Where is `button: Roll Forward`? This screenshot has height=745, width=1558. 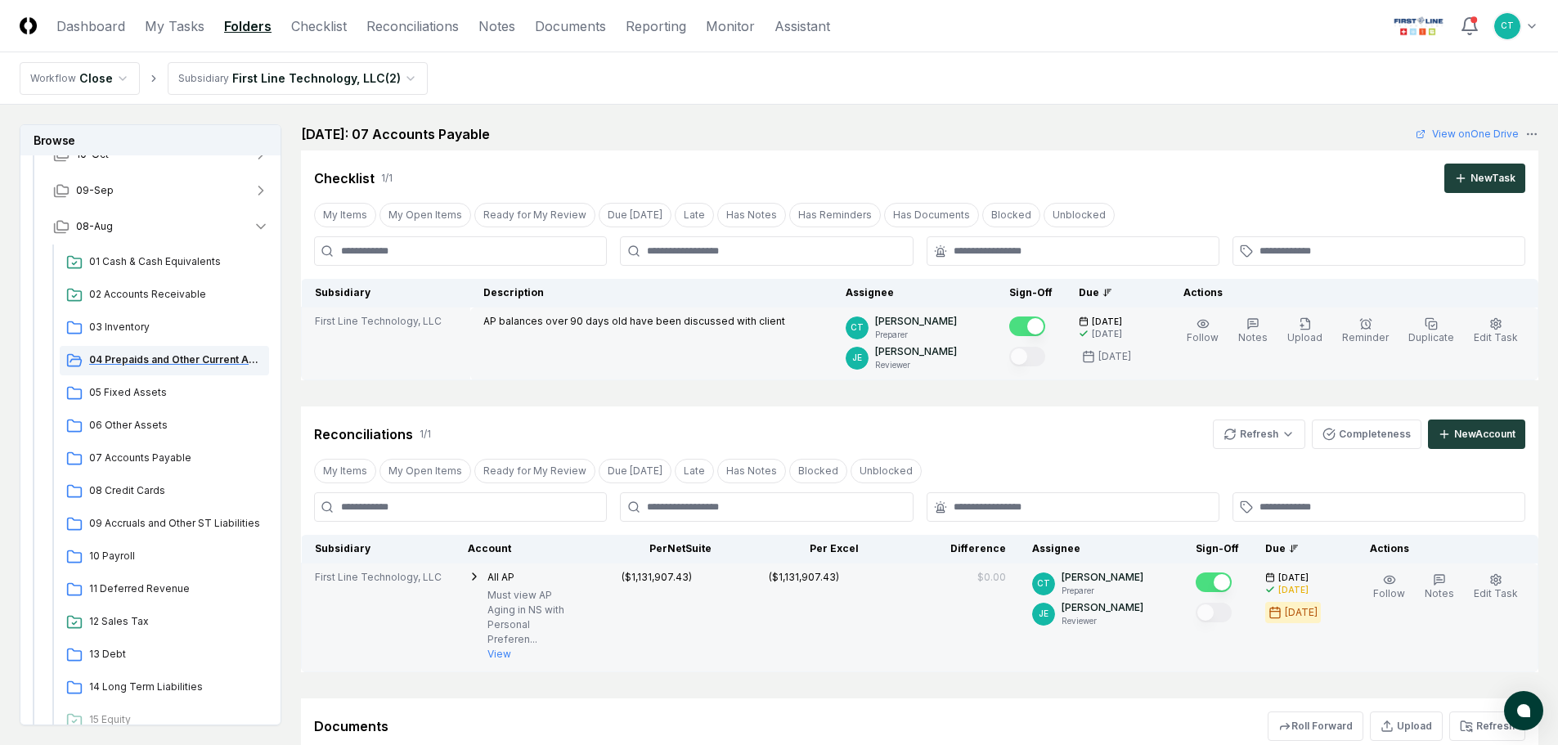 button: Roll Forward is located at coordinates (1315, 726).